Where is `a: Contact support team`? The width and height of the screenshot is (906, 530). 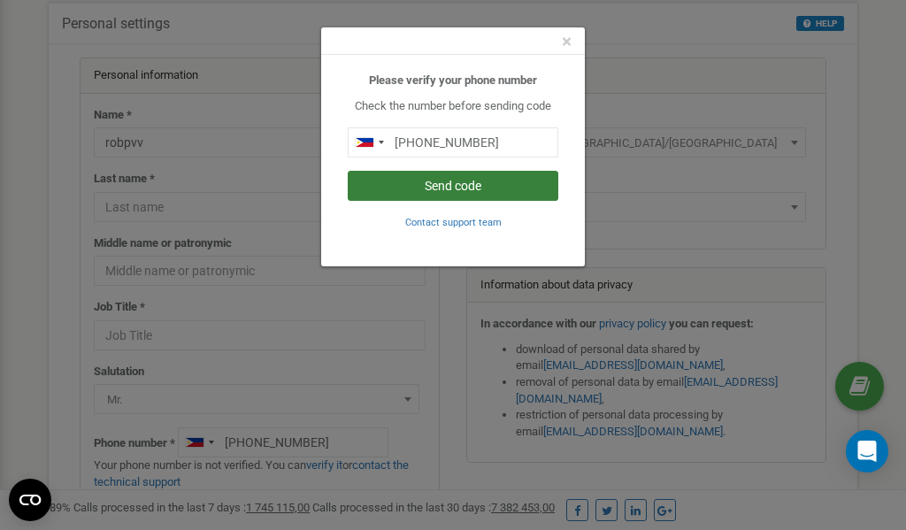
a: Contact support team is located at coordinates (453, 221).